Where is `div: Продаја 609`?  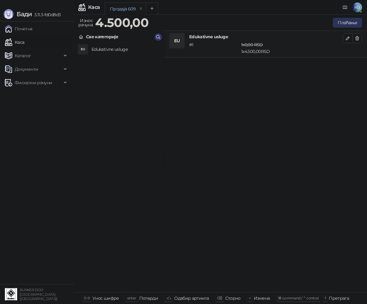 div: Продаја 609 is located at coordinates (123, 9).